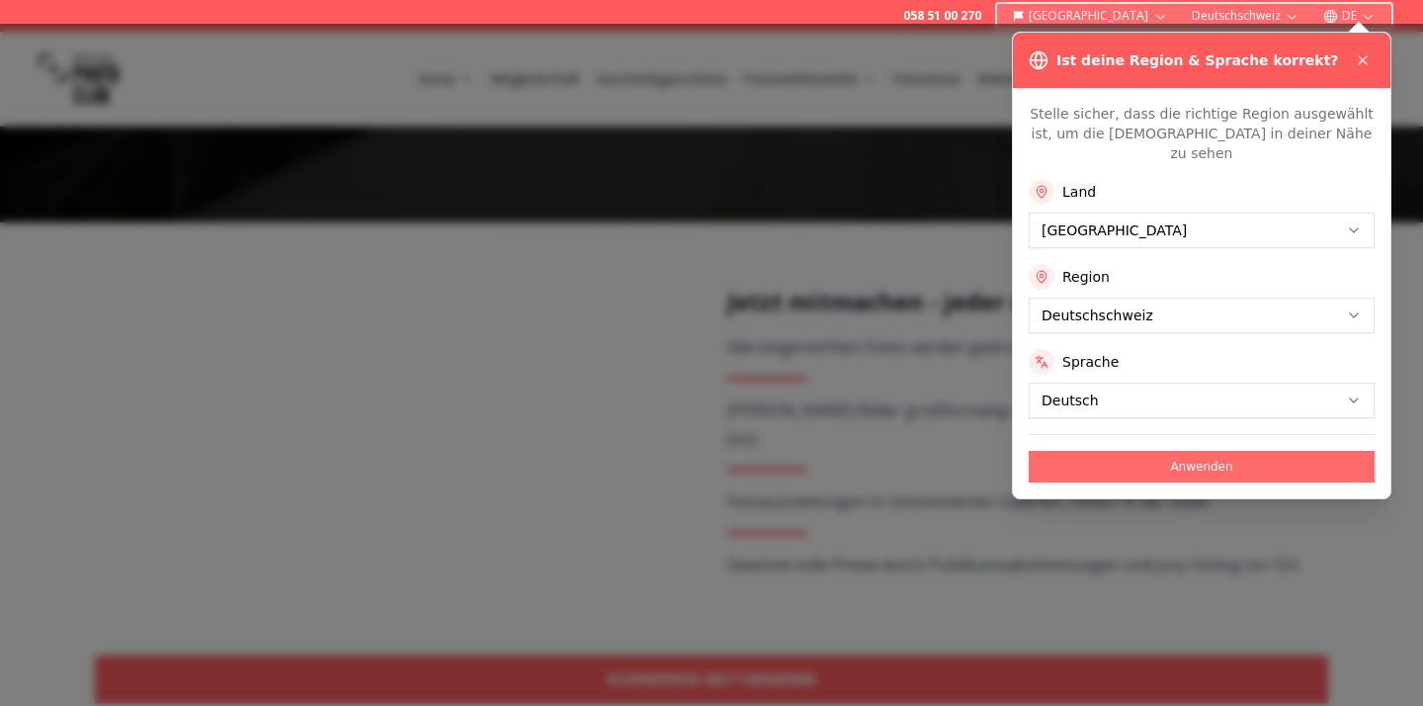 The image size is (1423, 706). I want to click on label: Region, so click(1086, 277).